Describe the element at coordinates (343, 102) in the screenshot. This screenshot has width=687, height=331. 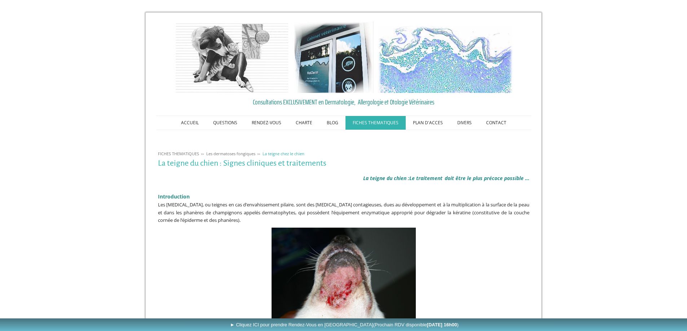
I see `span: Consultations EXCLUSIVEMENT en Dermatologie, Allergologie et Otologie Vétérinaires` at that location.